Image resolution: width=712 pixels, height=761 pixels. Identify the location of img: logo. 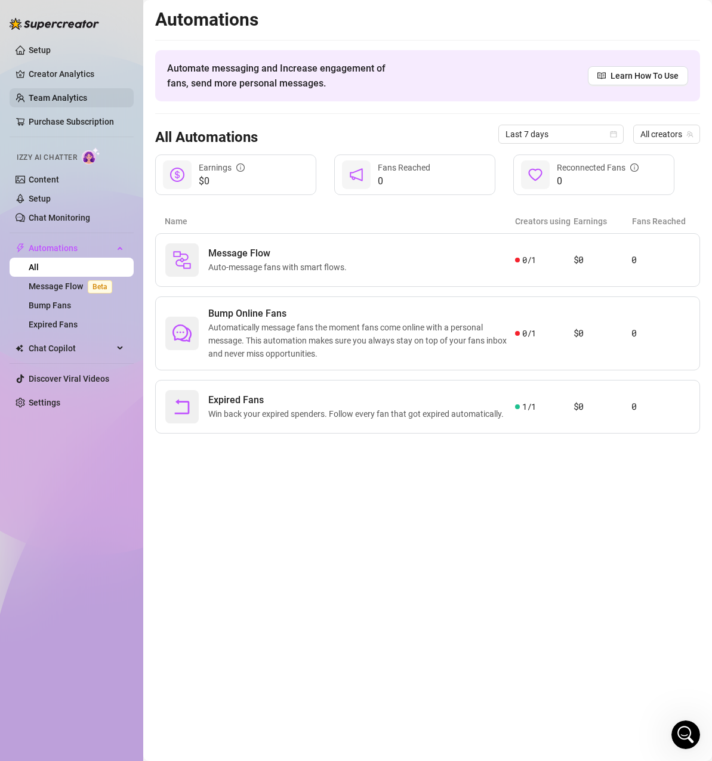
(64, 32).